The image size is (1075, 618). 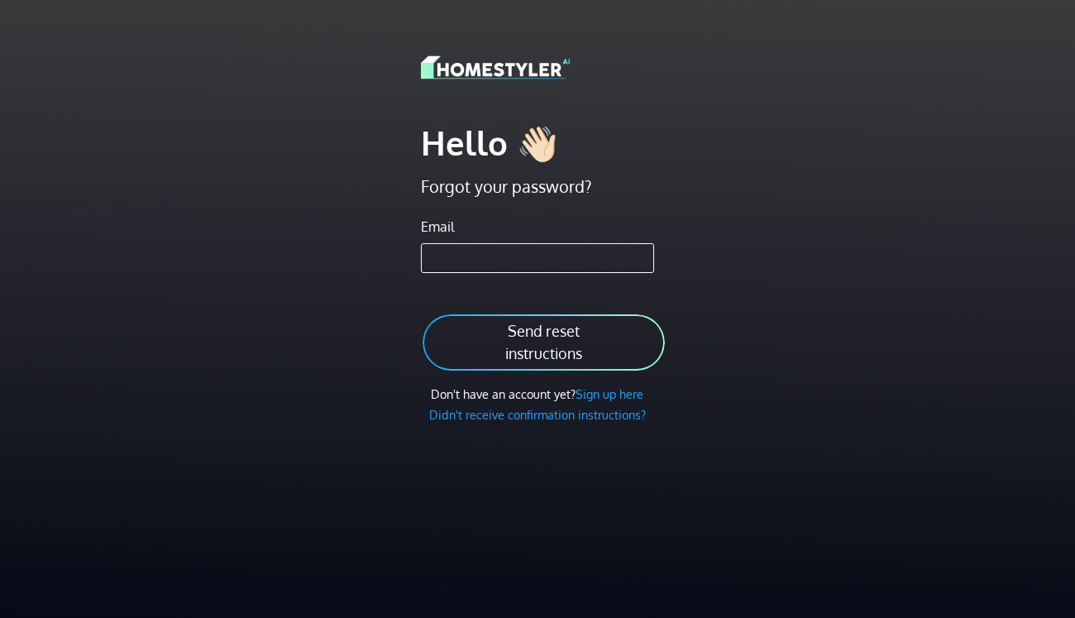 I want to click on h1: Hello 👋🏻, so click(x=537, y=142).